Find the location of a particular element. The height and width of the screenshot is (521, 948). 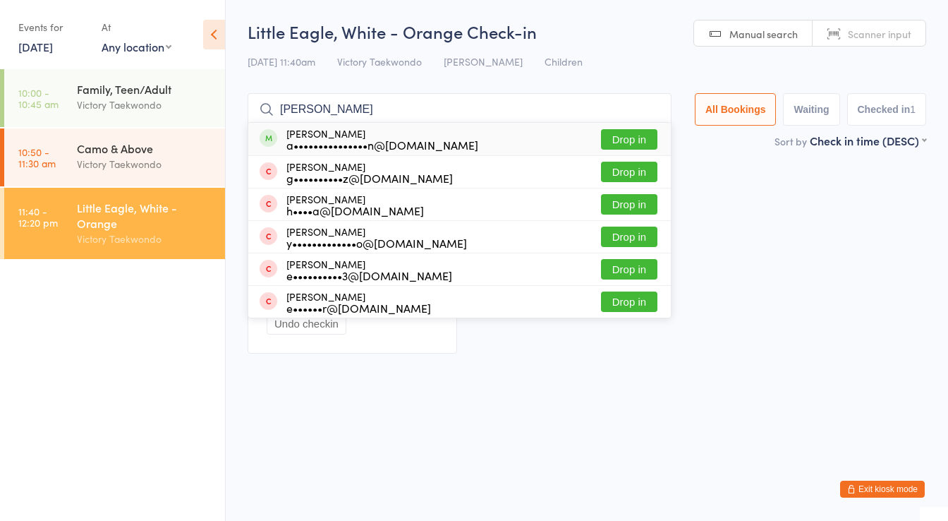

div: At is located at coordinates (136, 27).